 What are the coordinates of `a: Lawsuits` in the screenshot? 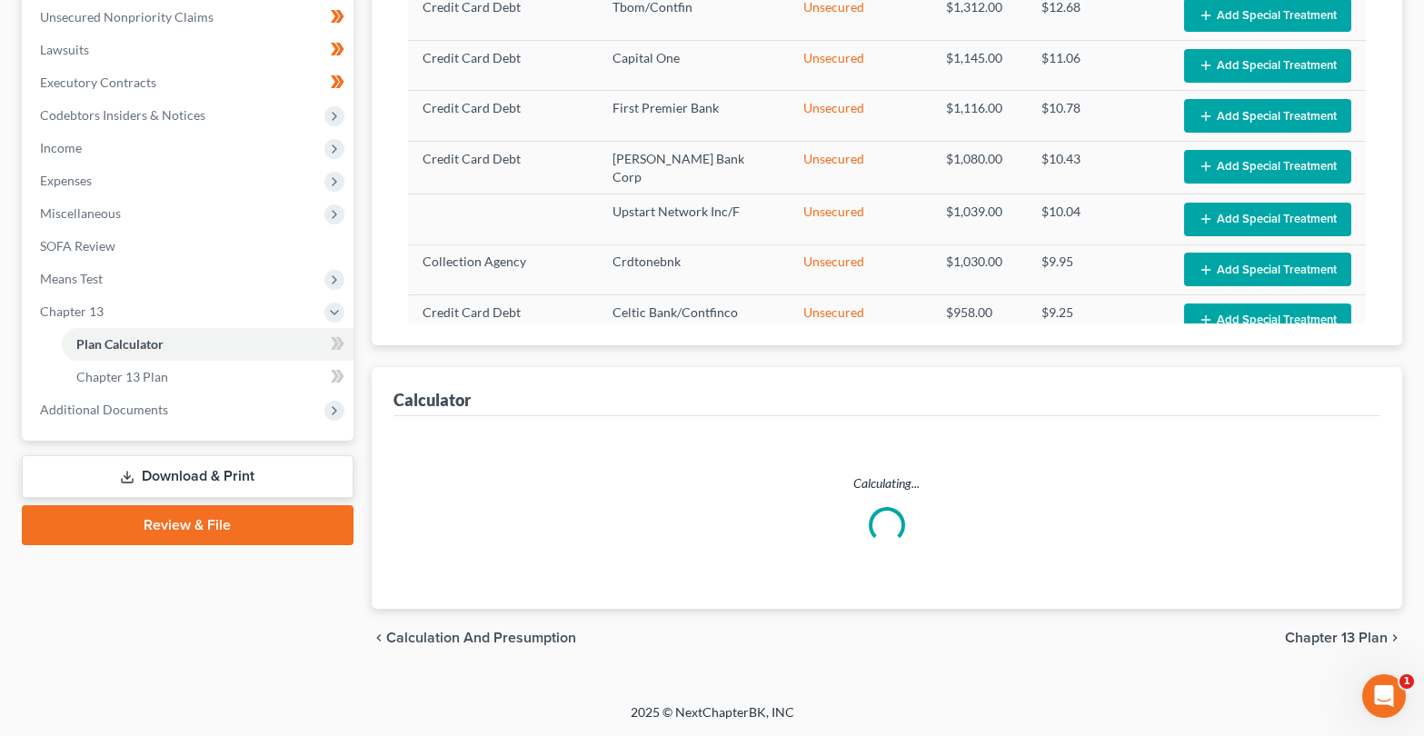 It's located at (189, 50).